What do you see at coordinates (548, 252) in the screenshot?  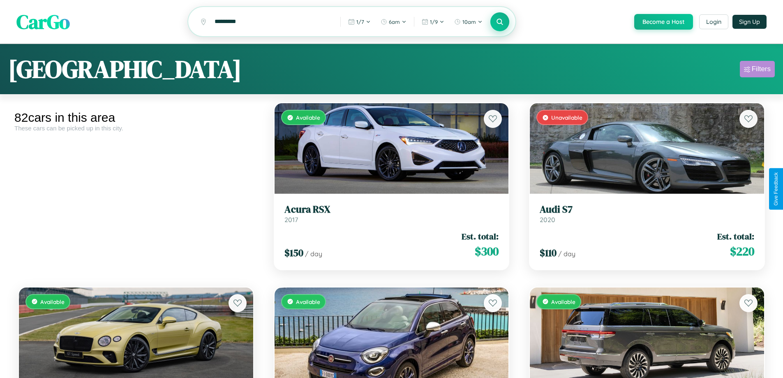 I see `span: $ 110` at bounding box center [548, 252].